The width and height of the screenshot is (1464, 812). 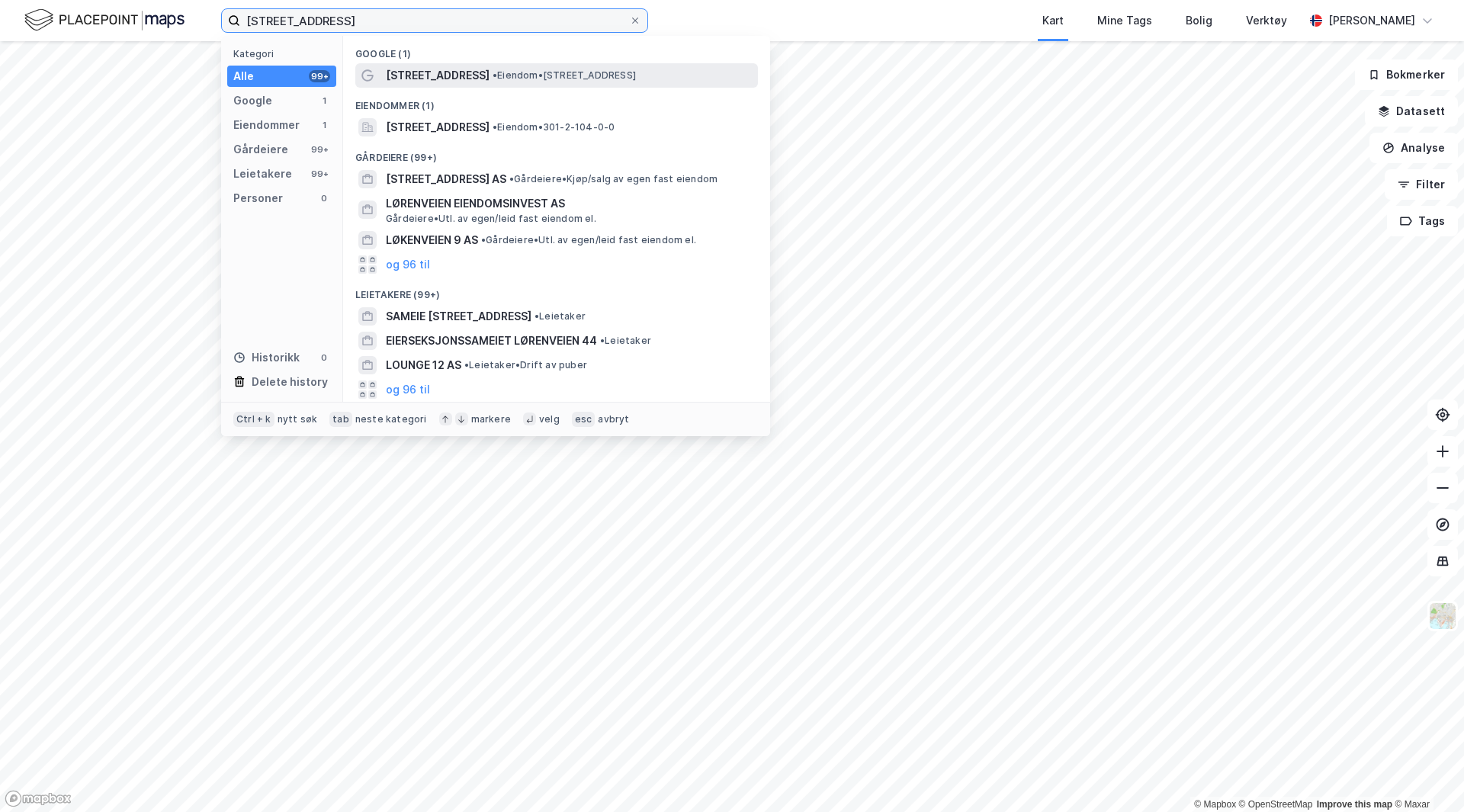 What do you see at coordinates (266, 358) in the screenshot?
I see `div: Historikk` at bounding box center [266, 358].